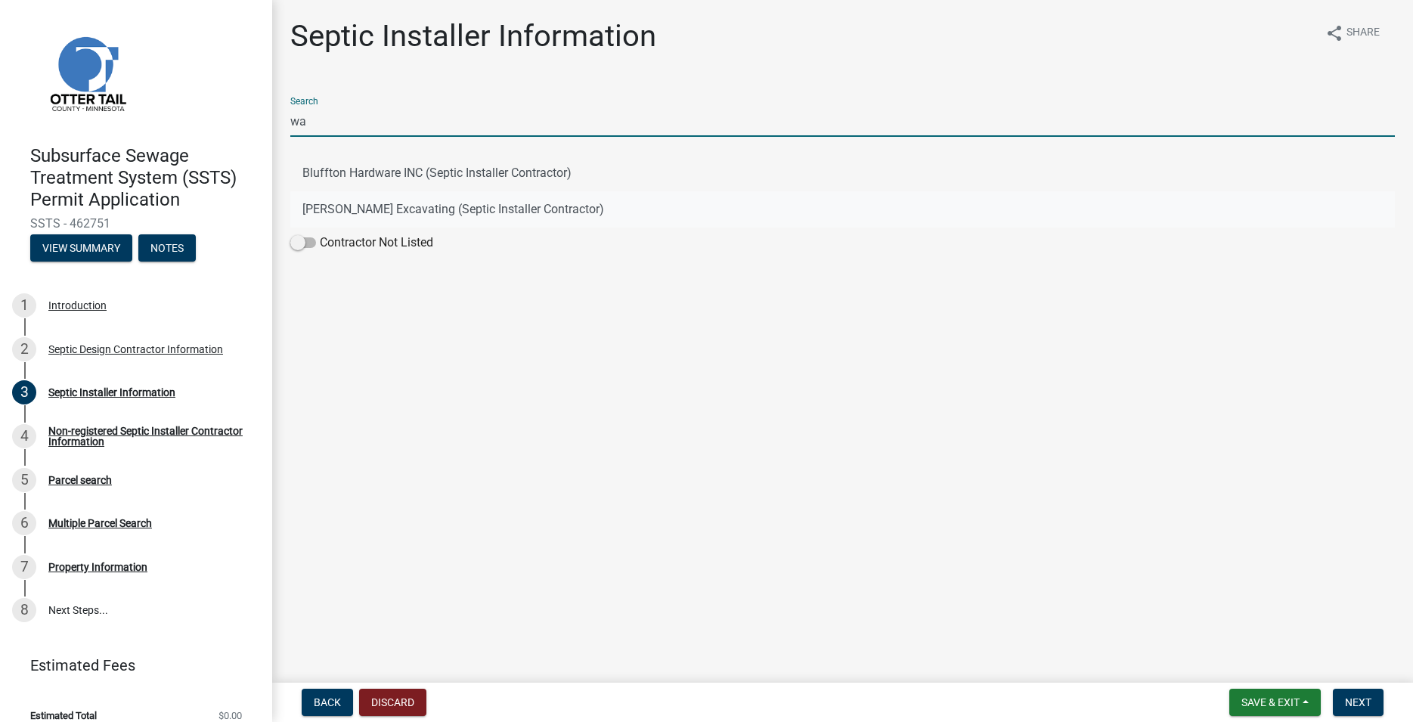 The image size is (1413, 722). I want to click on button: Save & Exit, so click(1275, 702).